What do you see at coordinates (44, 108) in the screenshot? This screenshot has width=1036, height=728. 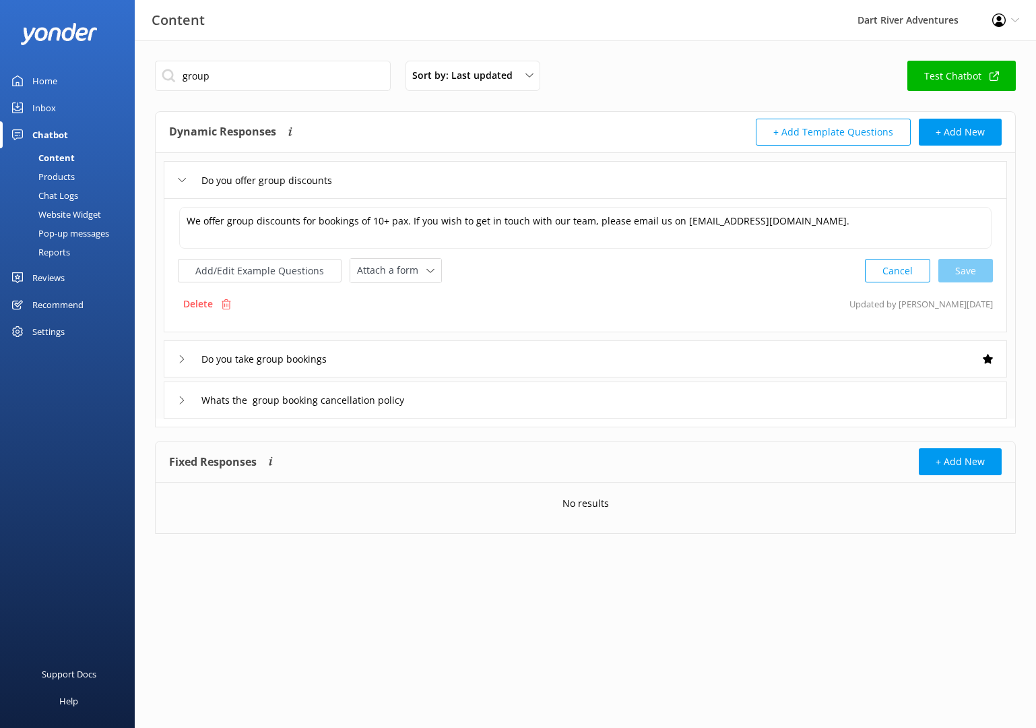 I see `div: Inbox` at bounding box center [44, 108].